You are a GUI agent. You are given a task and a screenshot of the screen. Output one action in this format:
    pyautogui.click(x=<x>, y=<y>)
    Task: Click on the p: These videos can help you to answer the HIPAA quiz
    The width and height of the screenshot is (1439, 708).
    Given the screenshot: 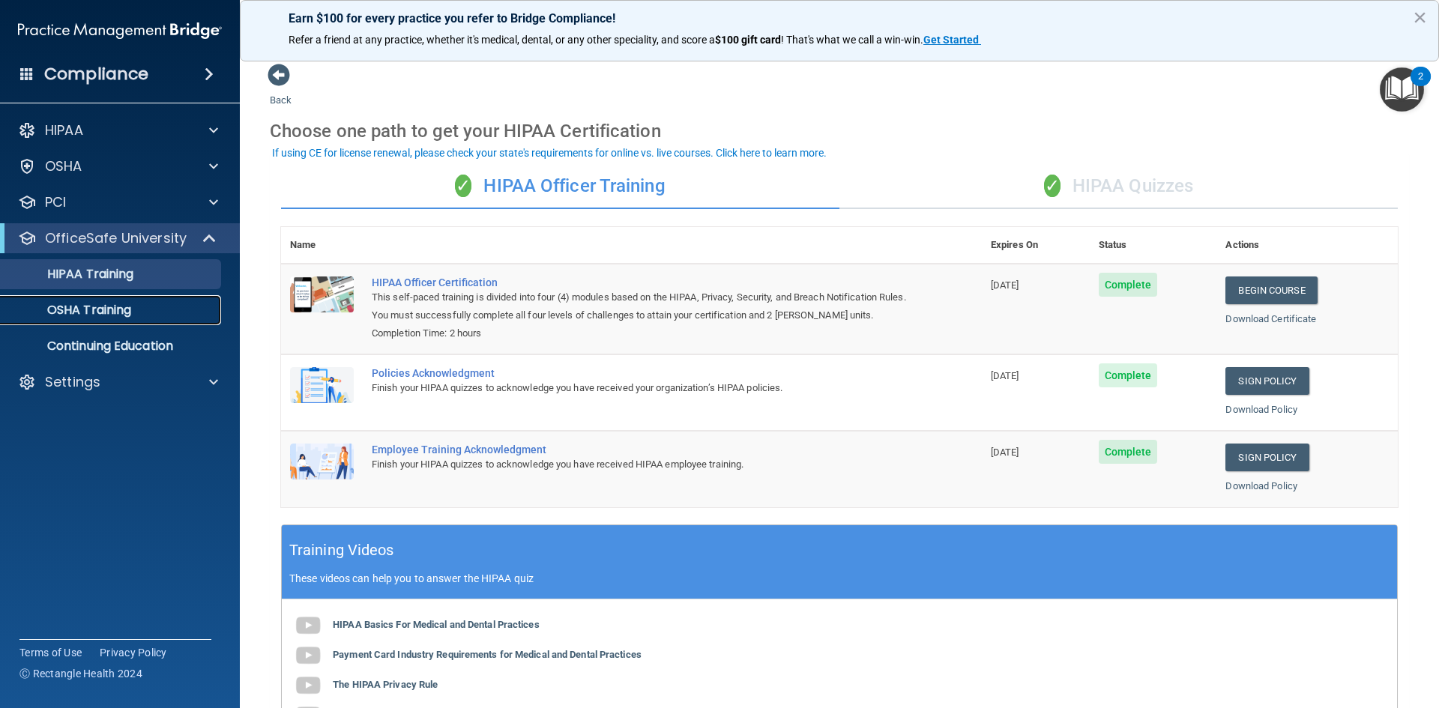 What is the action you would take?
    pyautogui.click(x=839, y=579)
    